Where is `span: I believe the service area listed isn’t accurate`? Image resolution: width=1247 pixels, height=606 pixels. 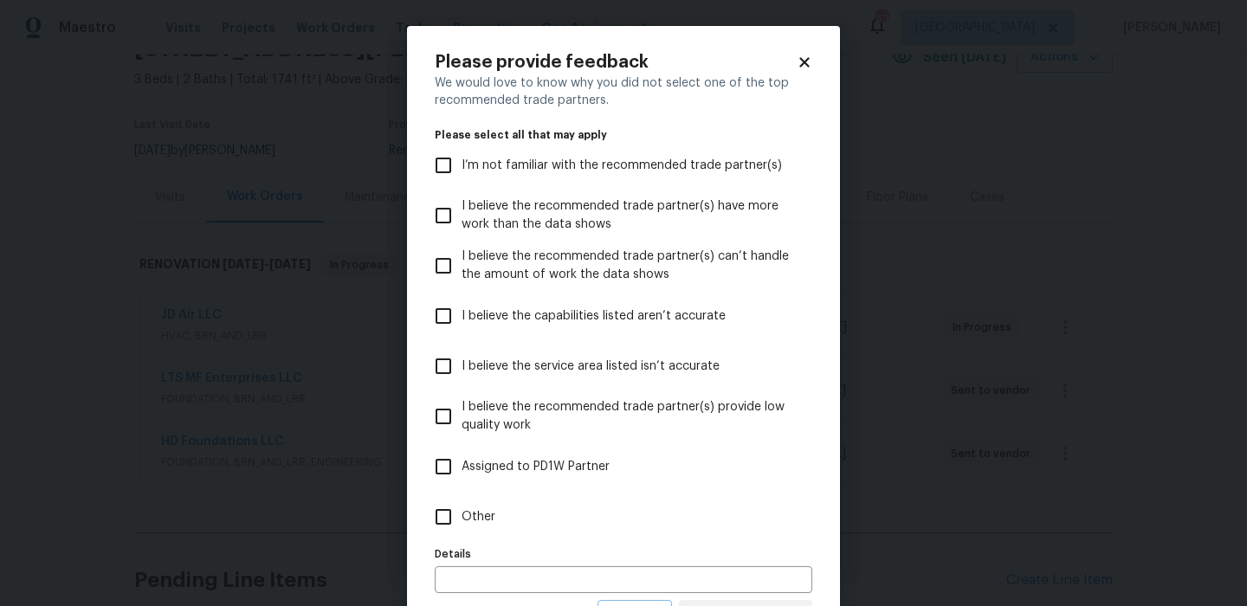
span: I believe the service area listed isn’t accurate is located at coordinates (591, 366).